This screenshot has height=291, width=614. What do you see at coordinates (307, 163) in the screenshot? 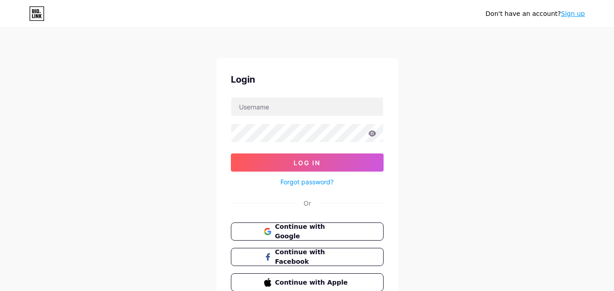
I see `button: Log In` at bounding box center [307, 163].